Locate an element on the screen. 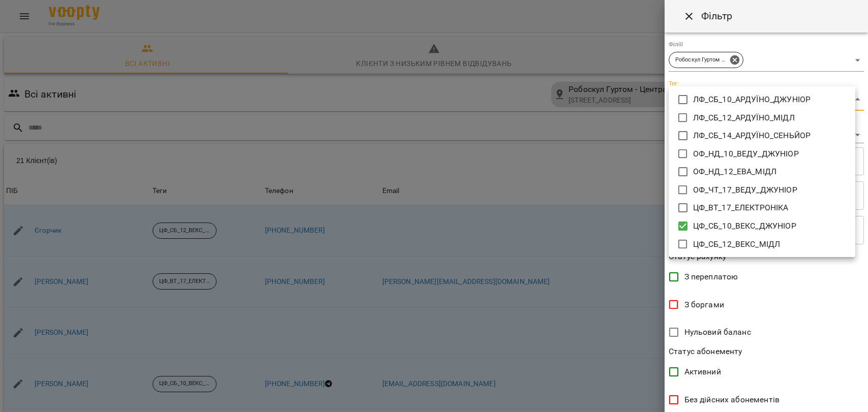 The width and height of the screenshot is (868, 412). p: ЛФ_СБ_14_АРДУЇНО_СЕНЬЙОР is located at coordinates (752, 136).